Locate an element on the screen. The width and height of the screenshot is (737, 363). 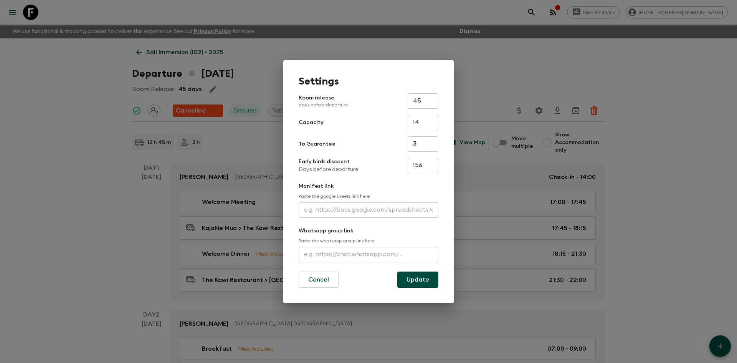
p: Manifest link is located at coordinates (368, 186).